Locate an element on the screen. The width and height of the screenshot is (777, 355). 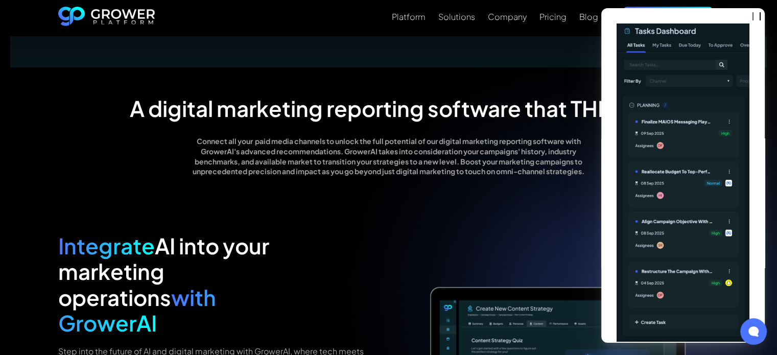
a: Solutions is located at coordinates (457, 17).